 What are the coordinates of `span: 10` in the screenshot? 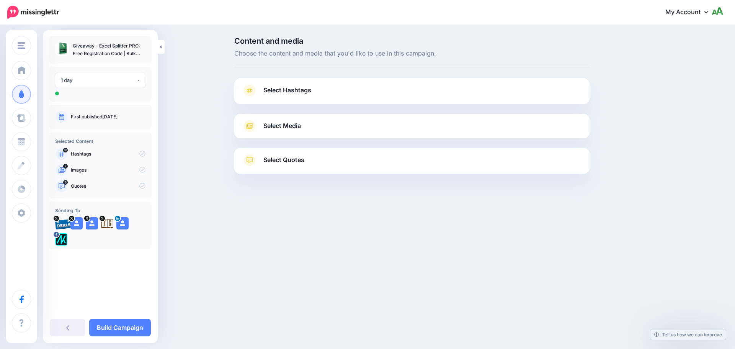 It's located at (65, 150).